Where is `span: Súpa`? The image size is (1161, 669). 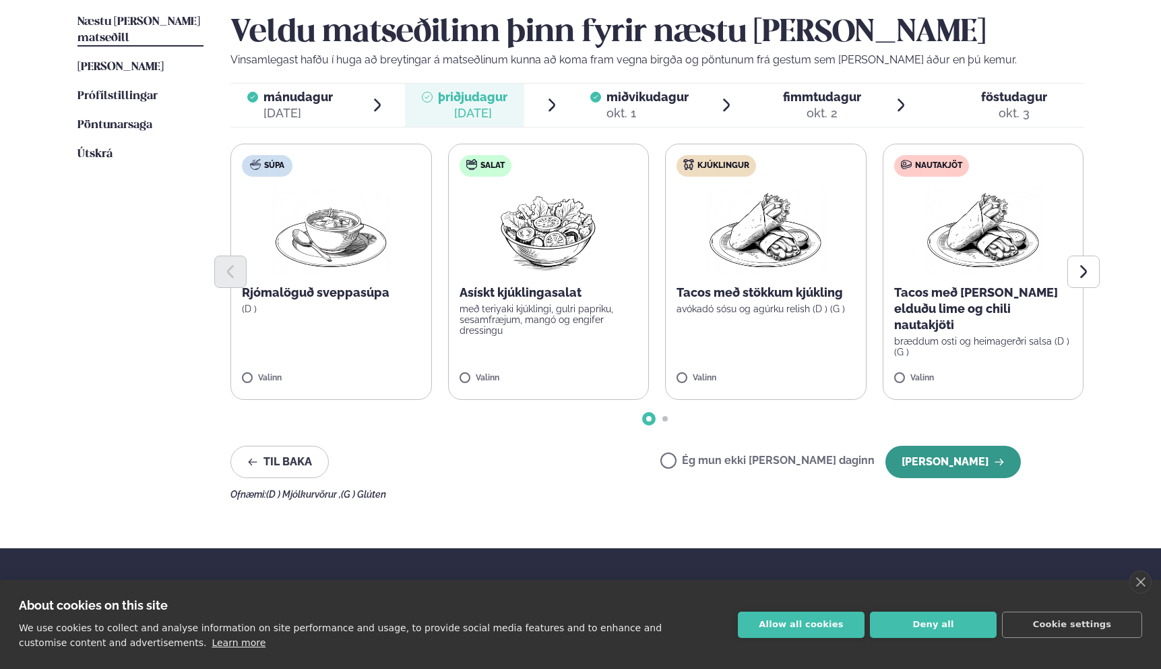 span: Súpa is located at coordinates (274, 166).